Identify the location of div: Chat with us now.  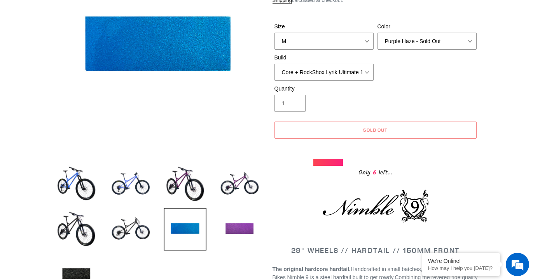
(97, 49).